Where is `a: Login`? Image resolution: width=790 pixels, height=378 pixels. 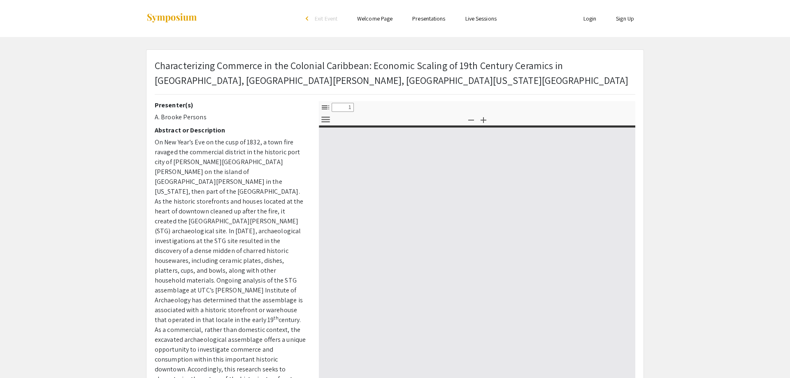
a: Login is located at coordinates (590, 19).